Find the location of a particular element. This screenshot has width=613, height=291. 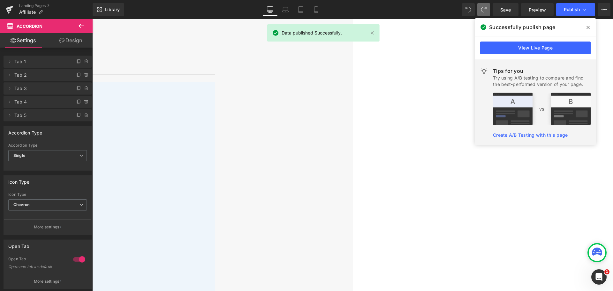

div: Try using A/B testing to compare and find the best-performed version of your page. is located at coordinates (542, 81).